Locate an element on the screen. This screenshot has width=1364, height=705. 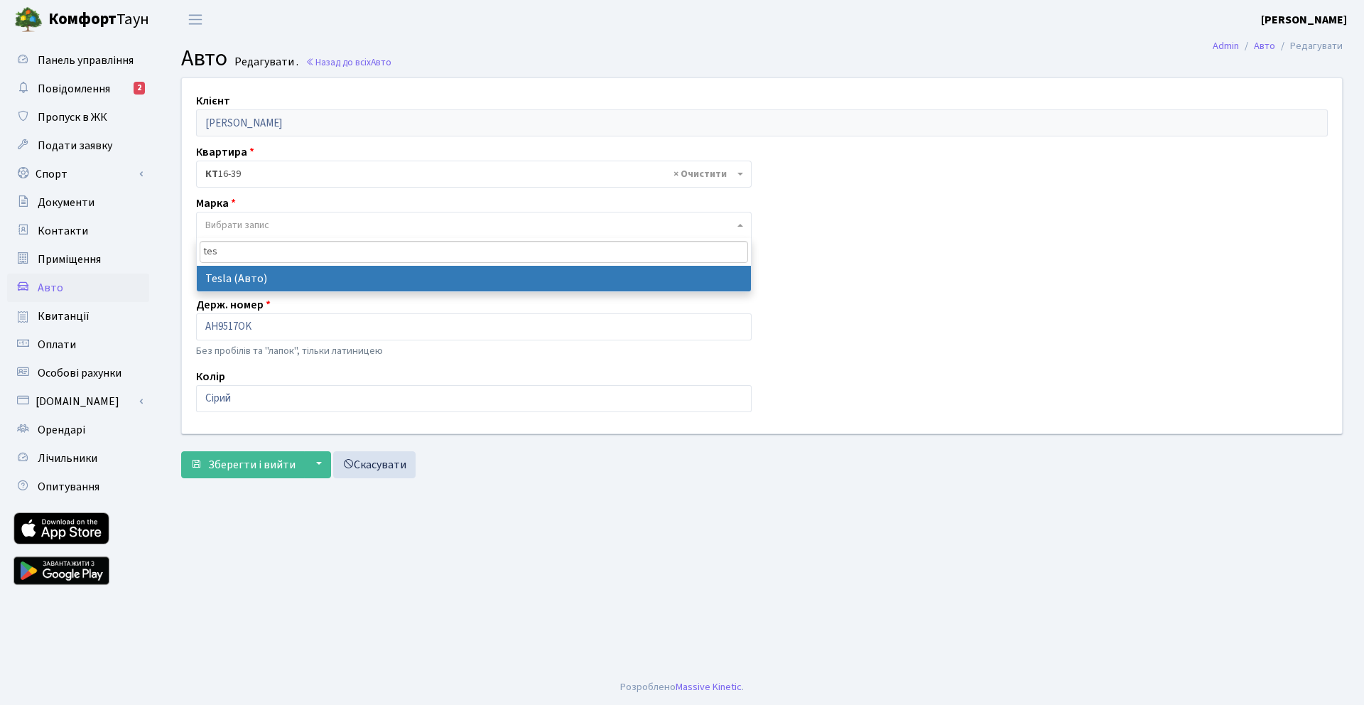
li: Tesla (Авто) is located at coordinates (474, 278).